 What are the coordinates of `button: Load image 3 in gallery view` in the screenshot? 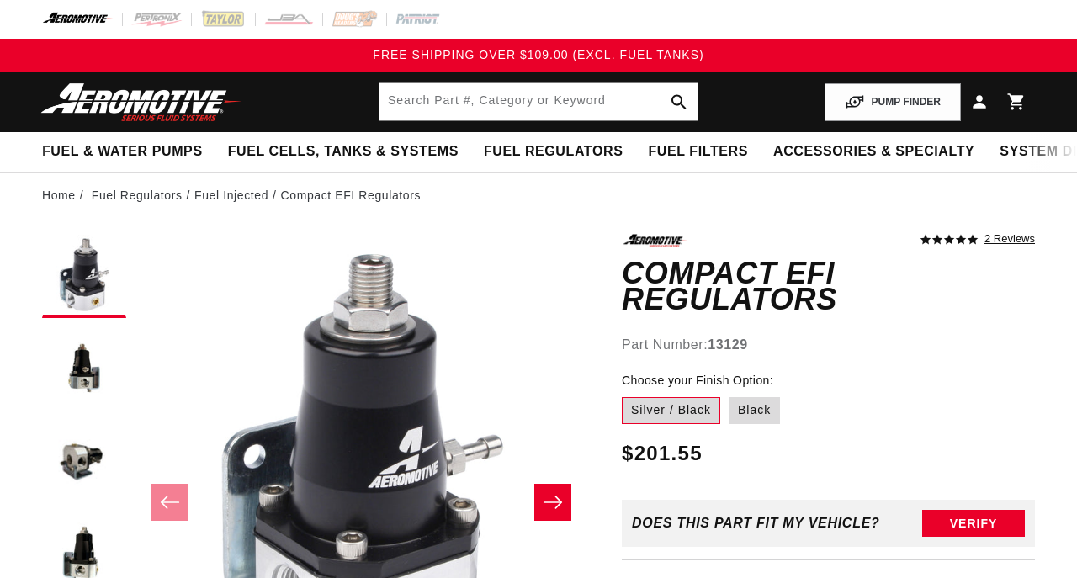 It's located at (84, 461).